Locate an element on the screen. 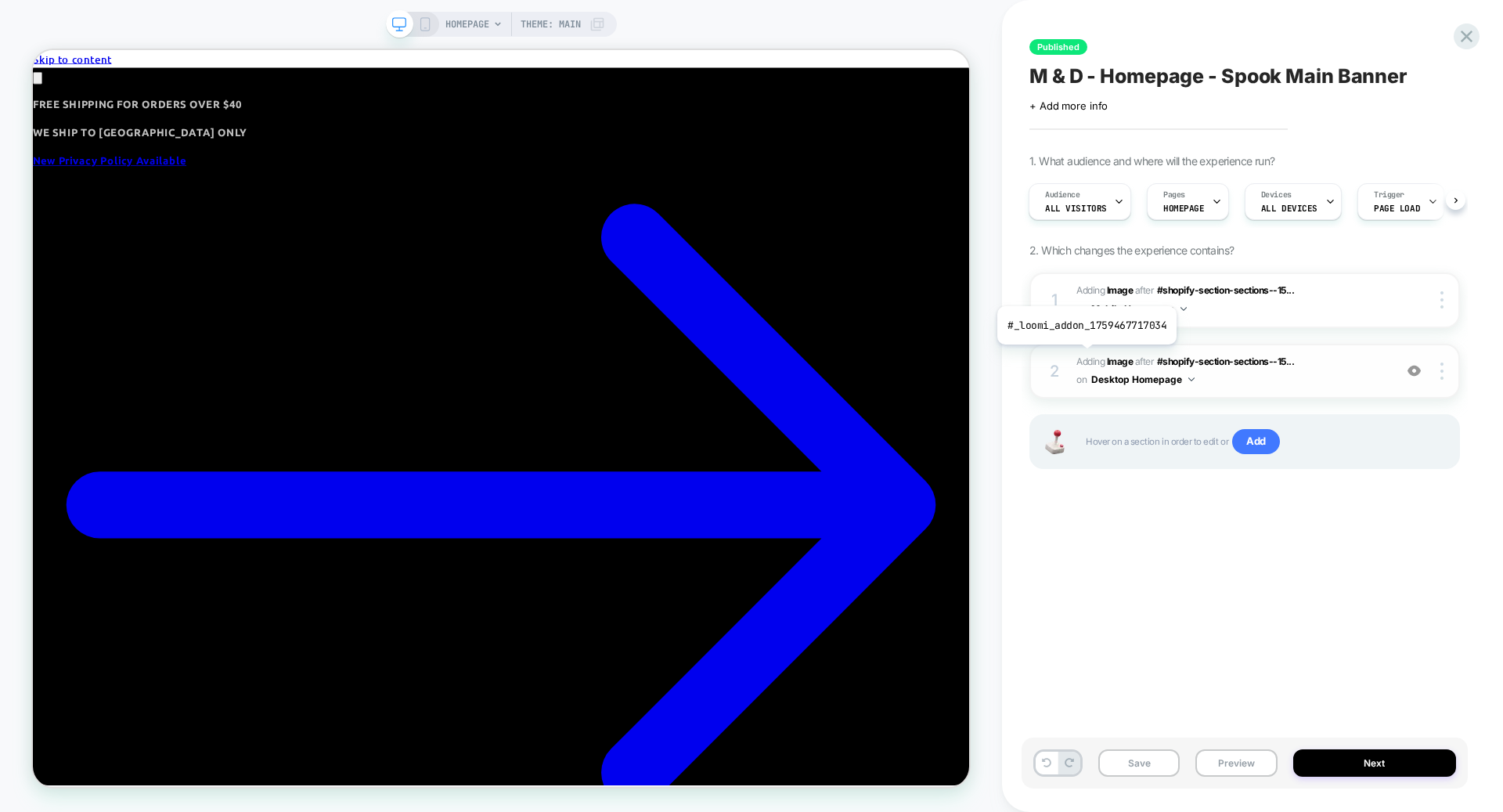 Image resolution: width=1503 pixels, height=812 pixels. span: Theme: MAIN is located at coordinates (551, 24).